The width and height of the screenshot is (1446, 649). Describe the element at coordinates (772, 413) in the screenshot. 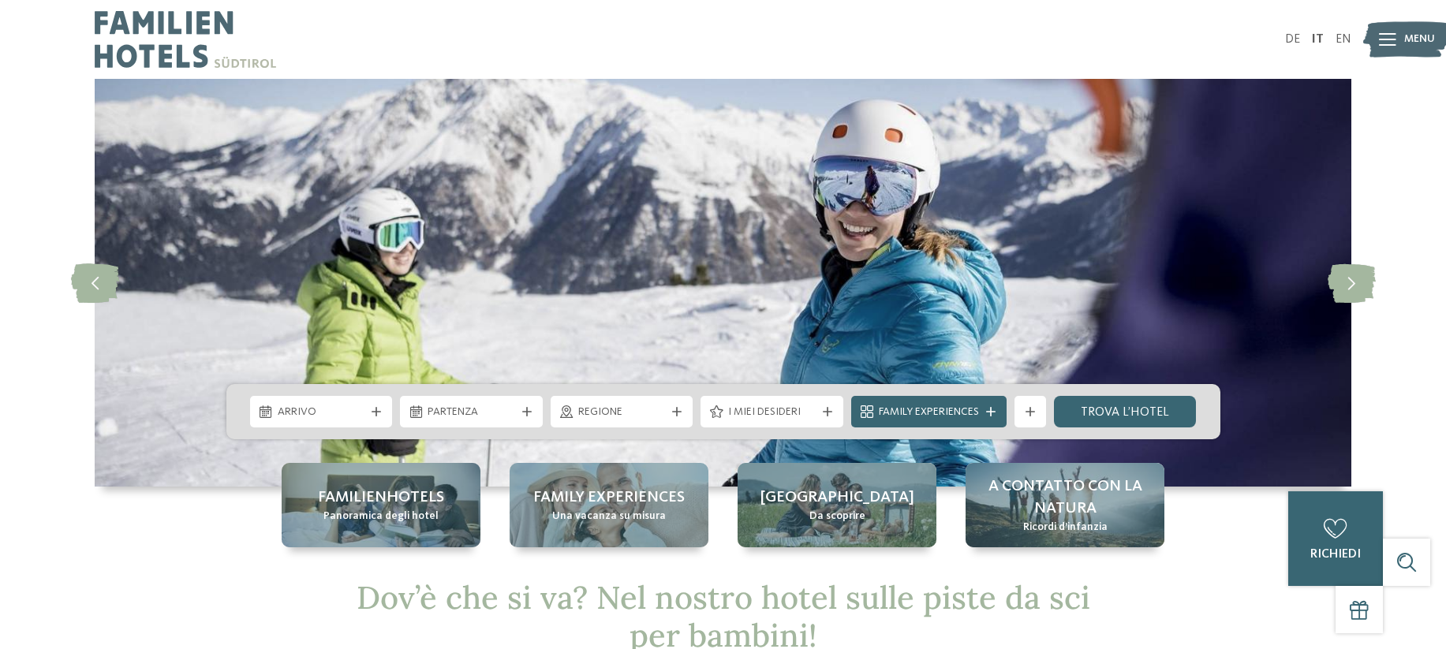

I see `span: I miei desideri` at that location.